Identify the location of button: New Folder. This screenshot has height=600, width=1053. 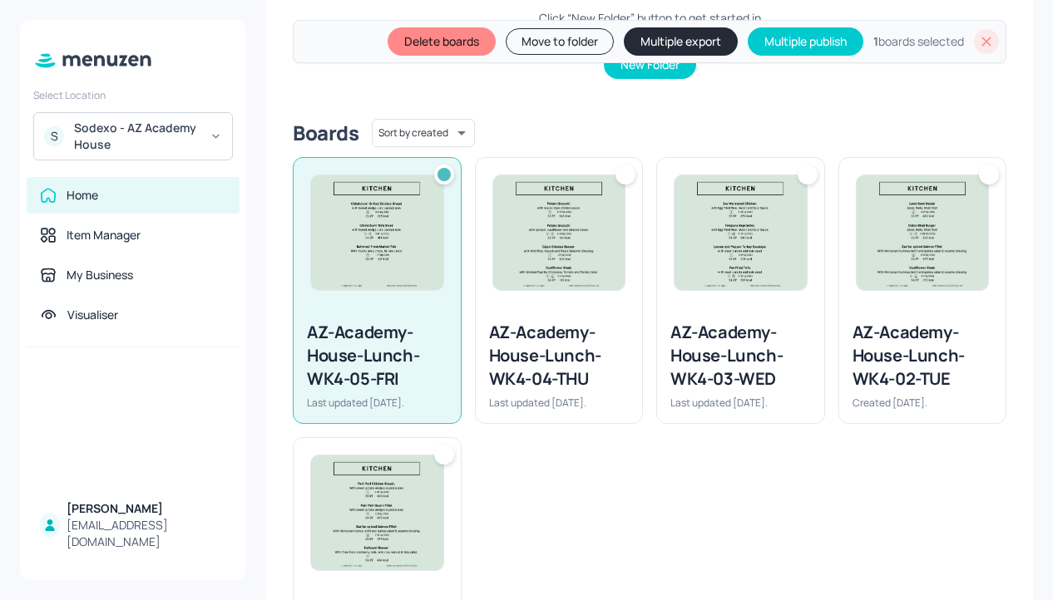
(649, 65).